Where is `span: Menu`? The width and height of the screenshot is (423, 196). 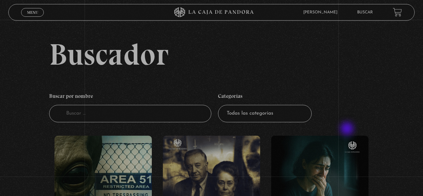
span: Menu is located at coordinates (32, 12).